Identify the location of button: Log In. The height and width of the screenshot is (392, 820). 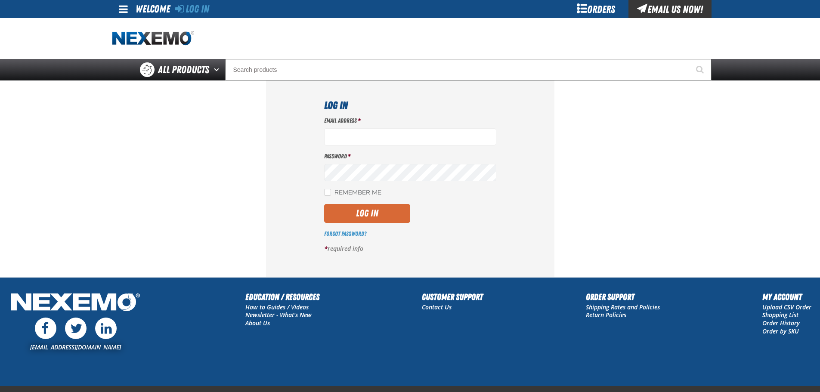
(367, 214).